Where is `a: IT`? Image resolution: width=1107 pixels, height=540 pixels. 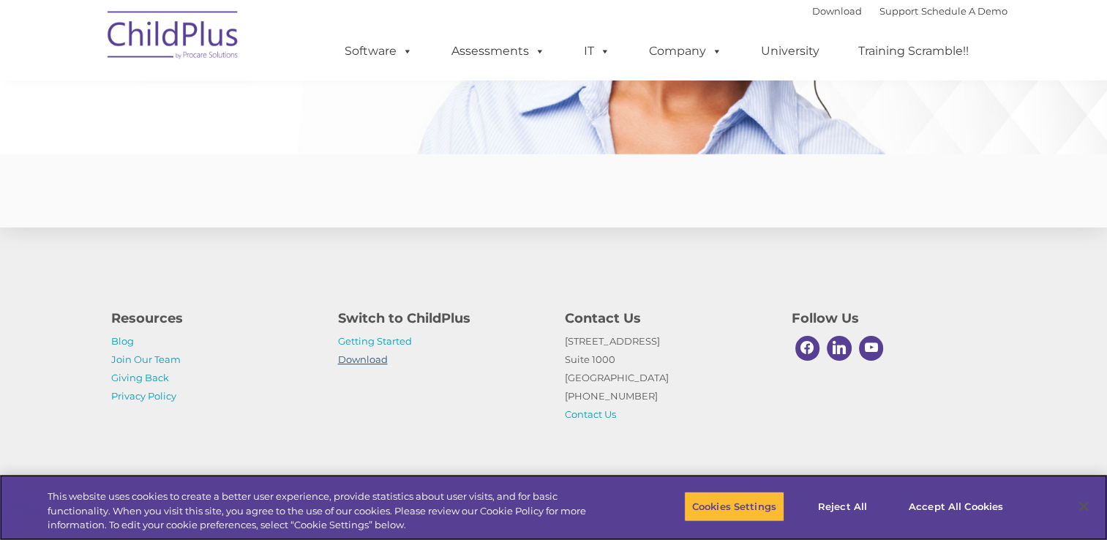 a: IT is located at coordinates (597, 51).